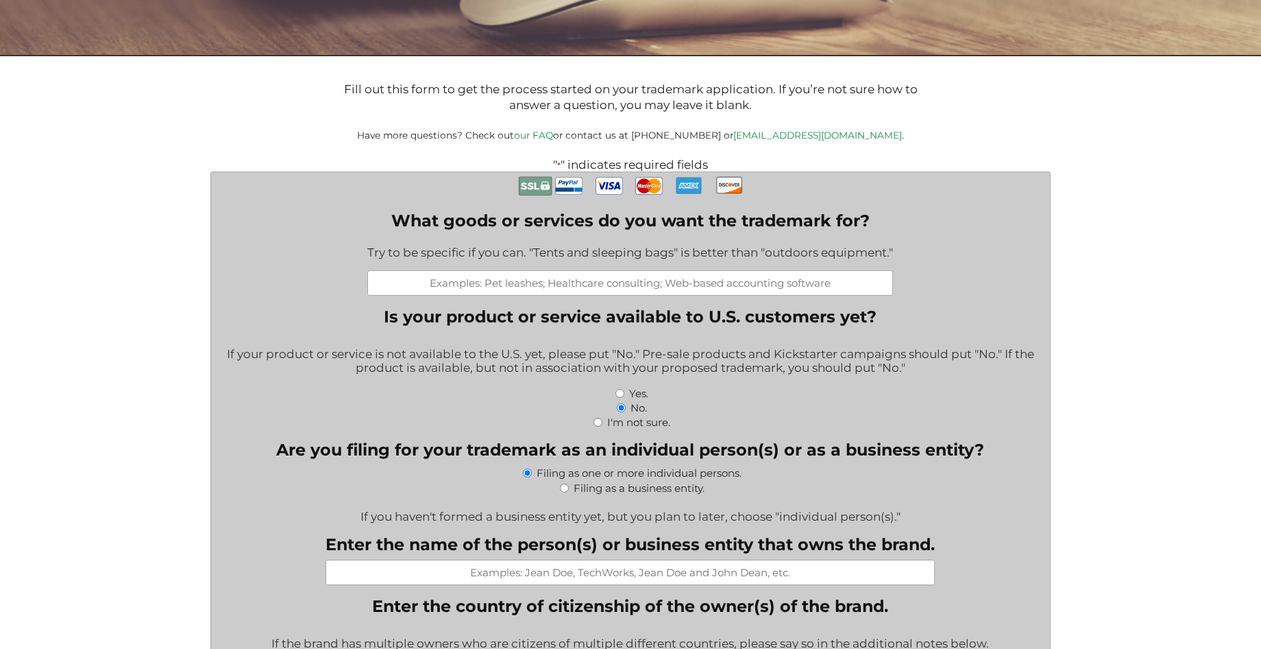  Describe the element at coordinates (729, 185) in the screenshot. I see `img: Discover` at that location.